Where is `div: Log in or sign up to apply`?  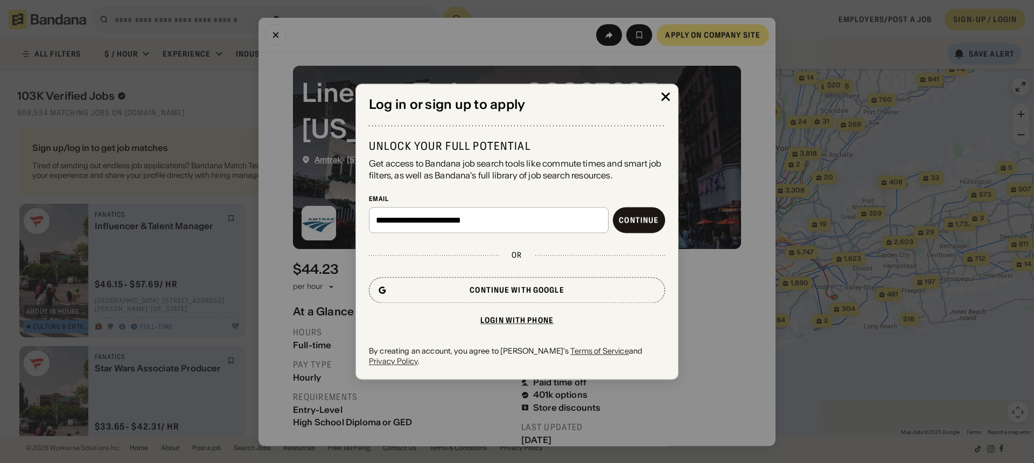 div: Log in or sign up to apply is located at coordinates (517, 105).